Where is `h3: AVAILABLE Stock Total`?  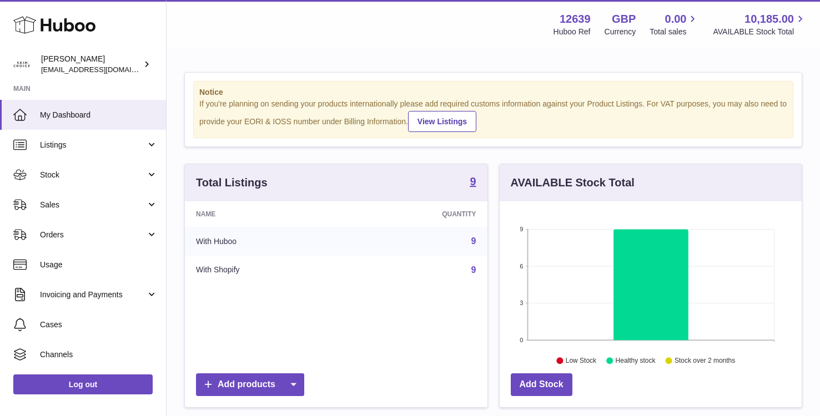
h3: AVAILABLE Stock Total is located at coordinates (572, 183).